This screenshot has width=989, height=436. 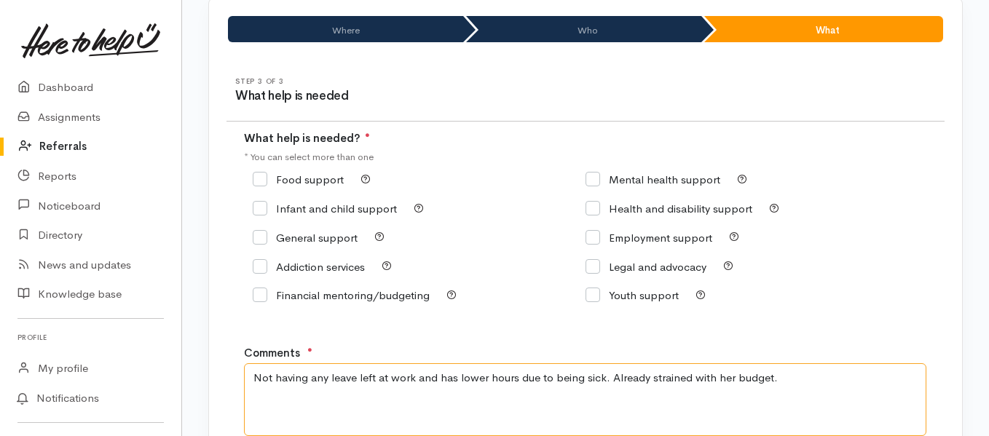 What do you see at coordinates (649, 237) in the screenshot?
I see `label: Employment support` at bounding box center [649, 237].